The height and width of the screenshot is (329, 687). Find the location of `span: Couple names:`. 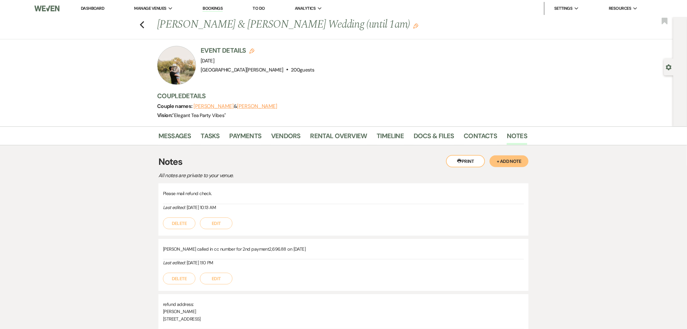

span: Couple names: is located at coordinates (175, 106).